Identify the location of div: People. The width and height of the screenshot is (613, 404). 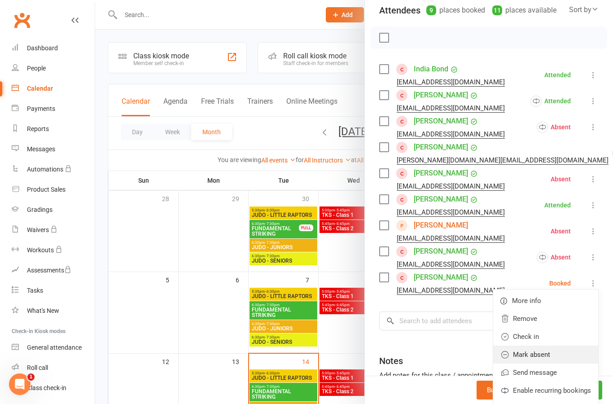
(36, 68).